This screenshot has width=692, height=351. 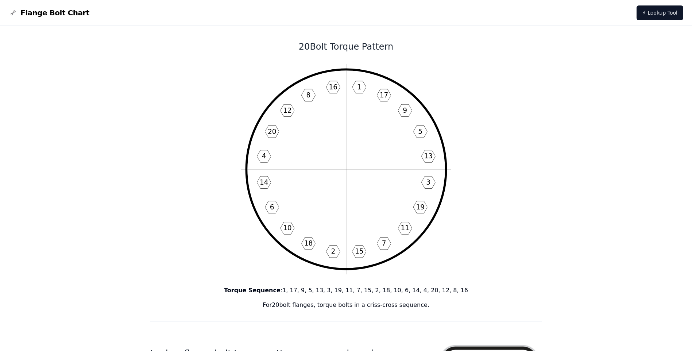 I want to click on p: : 1, 17, 9, 5, 13, 3, 19, 11, 7, 15, 2, 18, 10, 6, 14, 4, 20, 12, 8, 16, so click(x=346, y=291).